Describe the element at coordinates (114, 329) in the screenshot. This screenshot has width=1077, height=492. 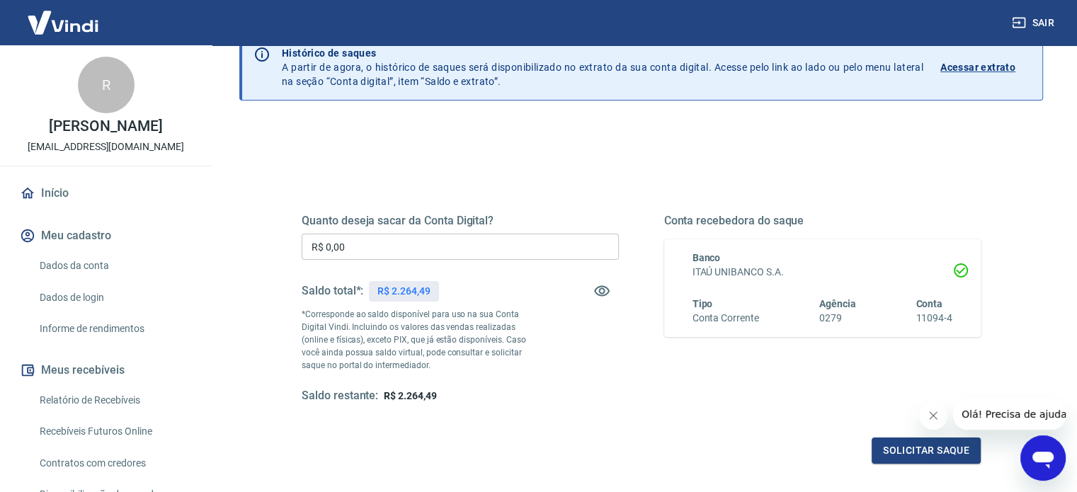
I see `a: Informe de rendimentos` at that location.